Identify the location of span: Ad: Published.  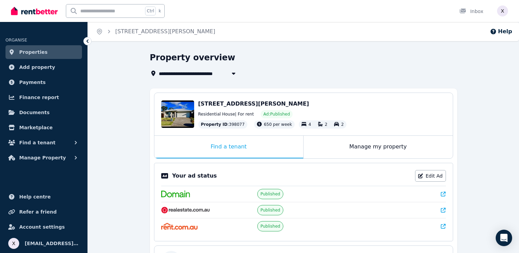
(276, 114).